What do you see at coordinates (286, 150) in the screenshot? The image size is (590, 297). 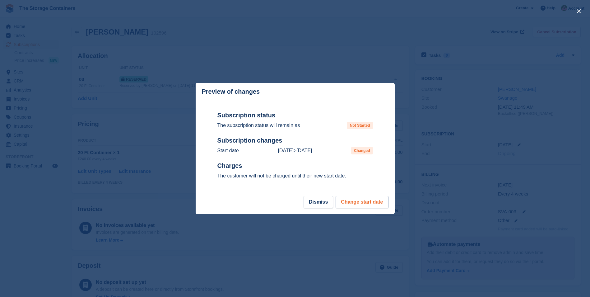 I see `time: 2025-08-27 00:00:00 UTC` at bounding box center [286, 150].